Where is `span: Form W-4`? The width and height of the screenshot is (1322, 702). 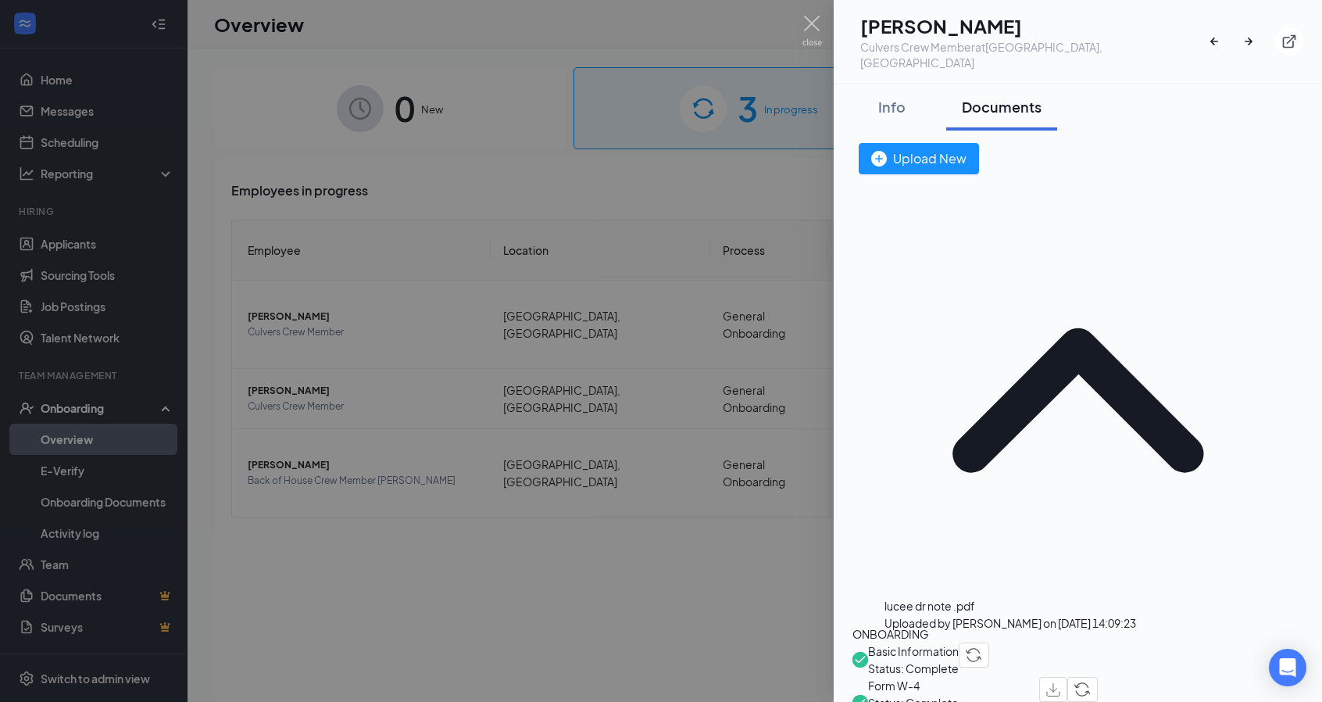
span: Form W-4 is located at coordinates (954, 685).